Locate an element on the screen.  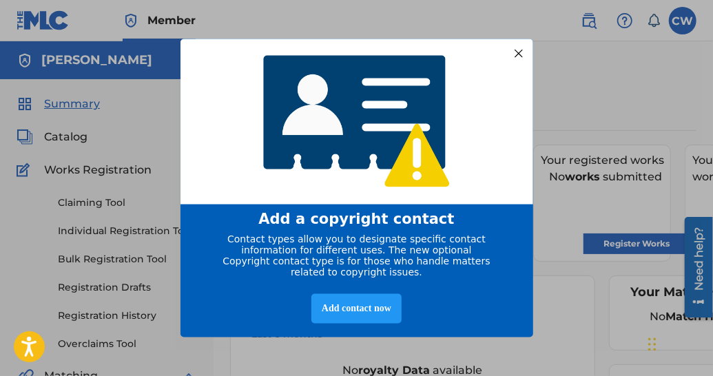
div: Add a copyright contact is located at coordinates (357, 218).